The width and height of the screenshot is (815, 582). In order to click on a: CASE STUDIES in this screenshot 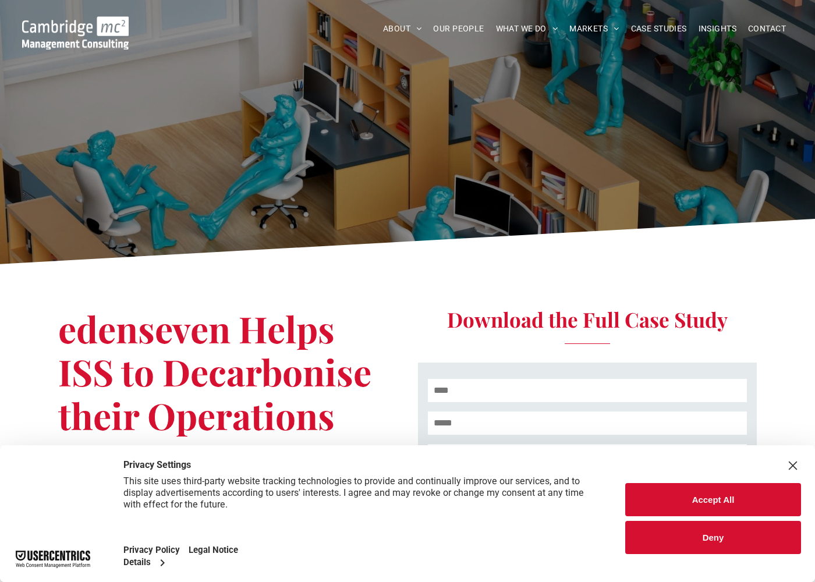, I will do `click(659, 29)`.